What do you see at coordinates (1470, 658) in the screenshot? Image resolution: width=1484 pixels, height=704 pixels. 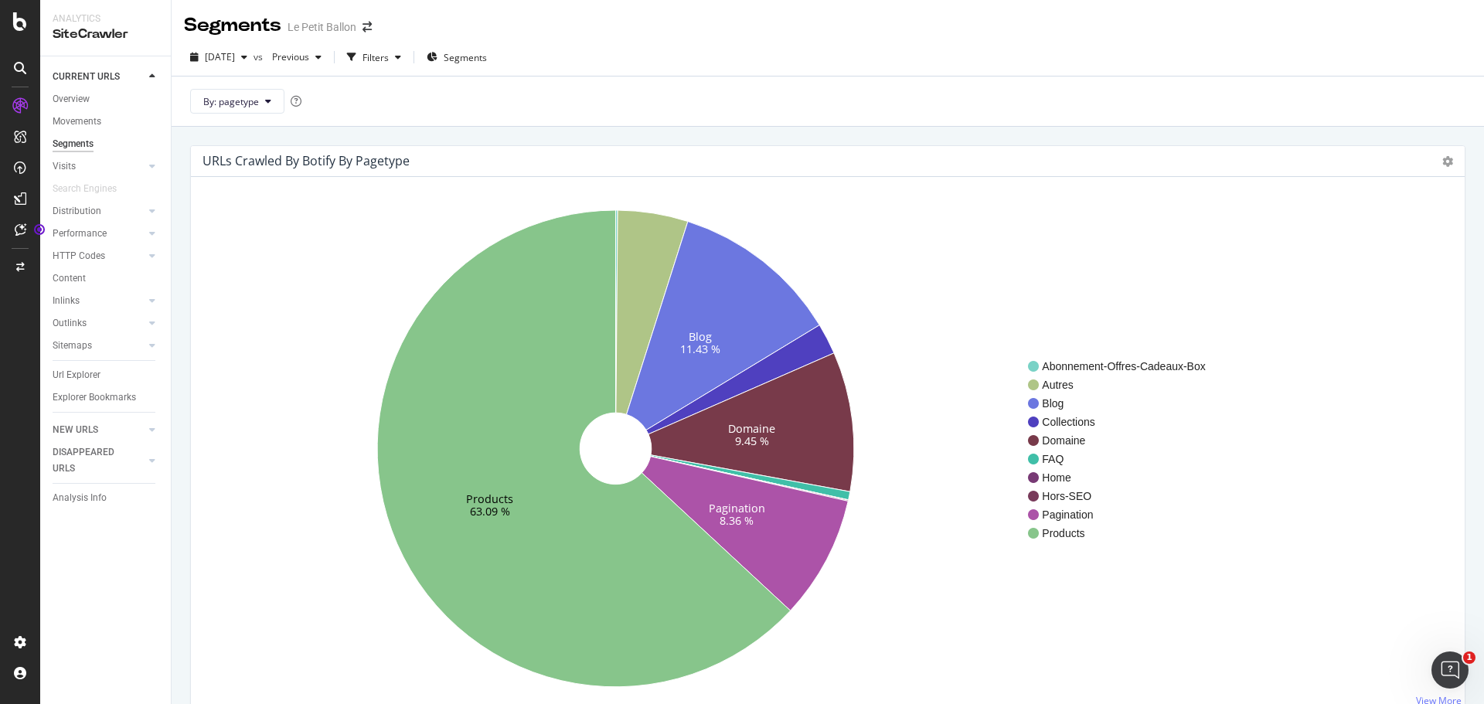 I see `span: 1` at bounding box center [1470, 658].